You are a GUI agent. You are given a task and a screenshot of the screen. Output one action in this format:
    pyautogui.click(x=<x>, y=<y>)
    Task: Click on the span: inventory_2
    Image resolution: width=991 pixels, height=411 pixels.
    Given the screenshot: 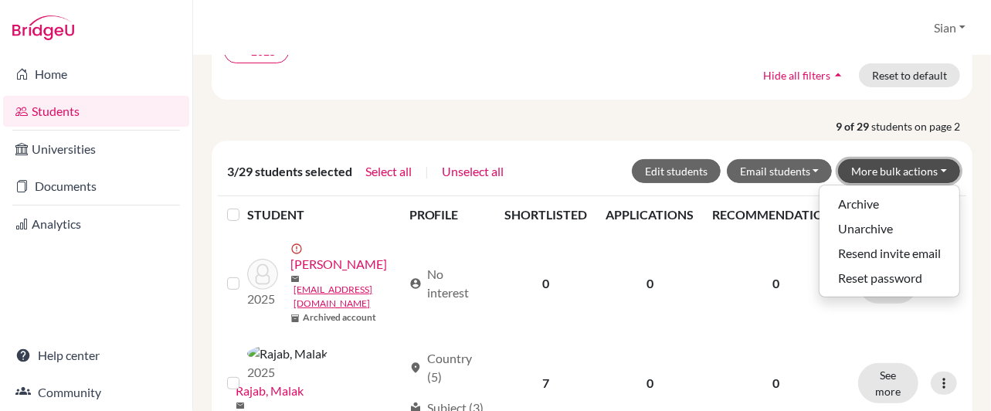 What is the action you would take?
    pyautogui.click(x=295, y=318)
    